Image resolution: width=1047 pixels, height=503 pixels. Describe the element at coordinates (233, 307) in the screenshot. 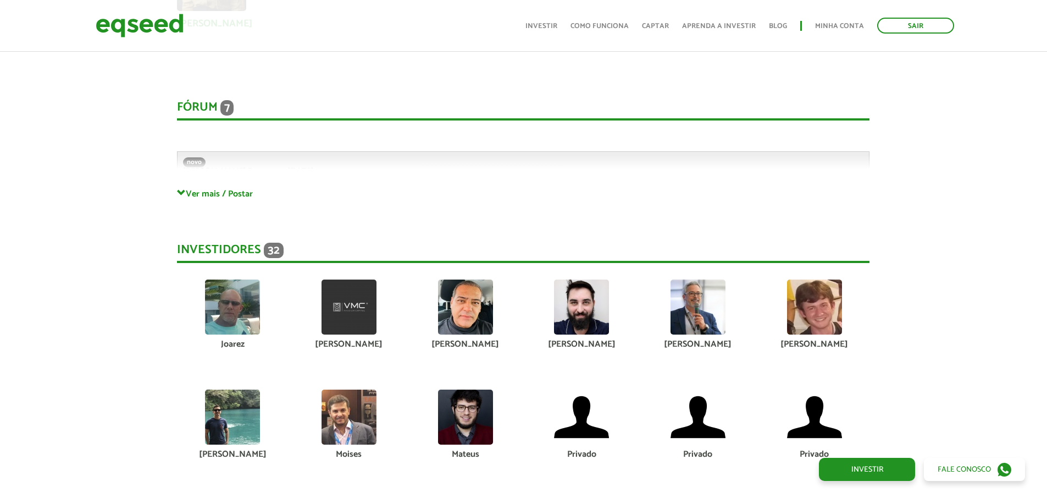

I see `img: picture-39313-1481646781.jpg` at that location.